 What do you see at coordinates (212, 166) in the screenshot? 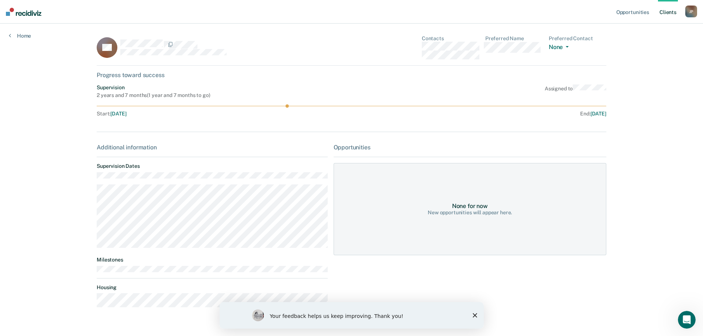
I see `dt: Supervision Dates` at bounding box center [212, 166].